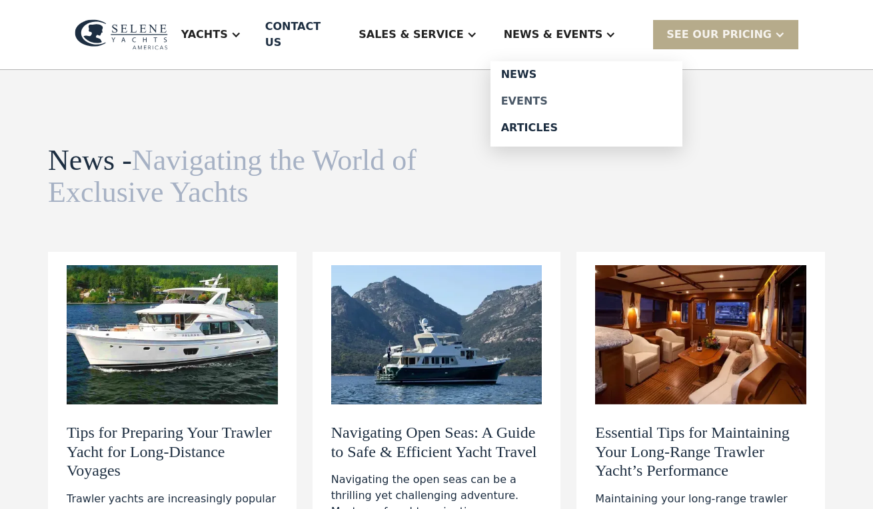 This screenshot has height=509, width=873. I want to click on h1: News -, so click(241, 177).